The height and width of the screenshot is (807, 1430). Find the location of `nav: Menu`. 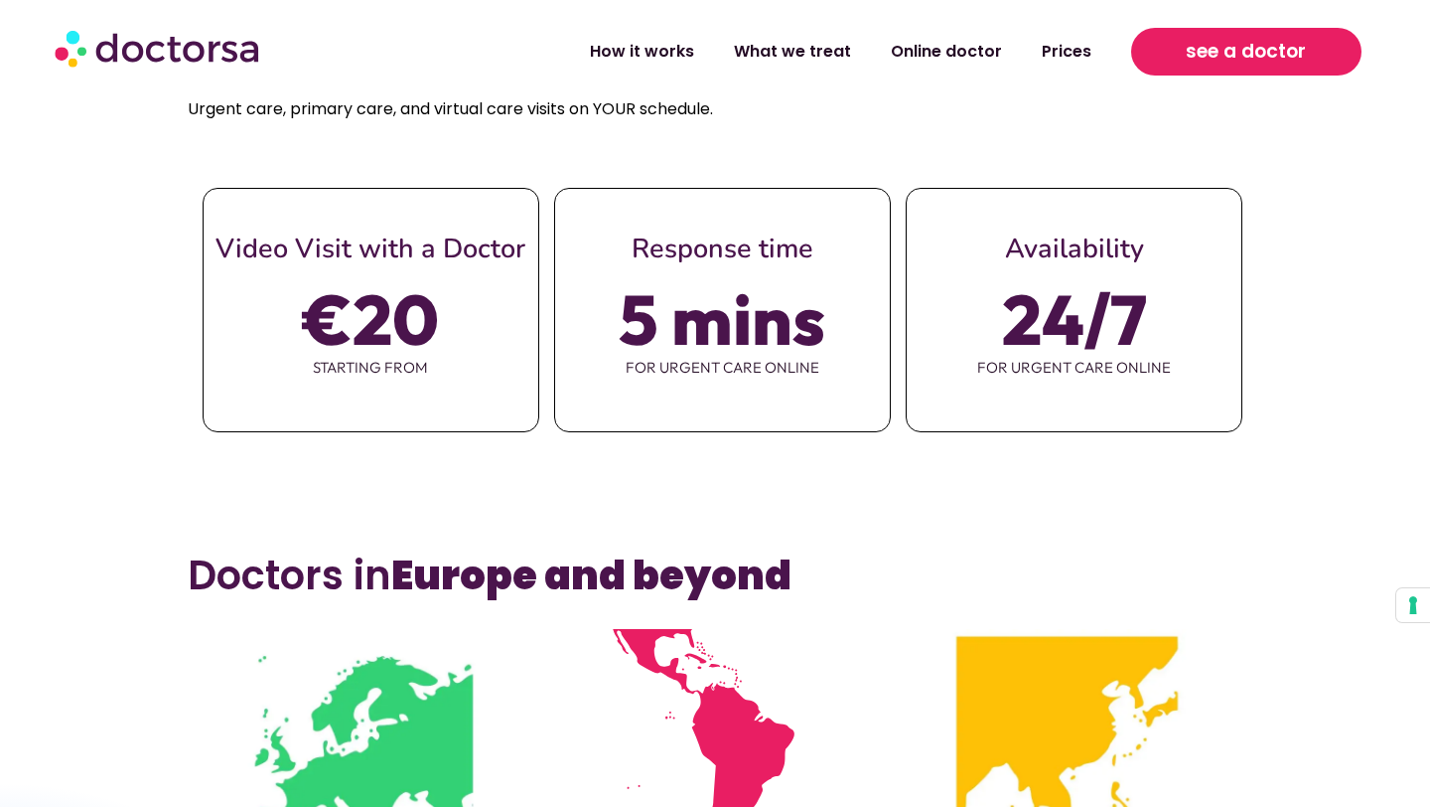

nav: Menu is located at coordinates (744, 52).